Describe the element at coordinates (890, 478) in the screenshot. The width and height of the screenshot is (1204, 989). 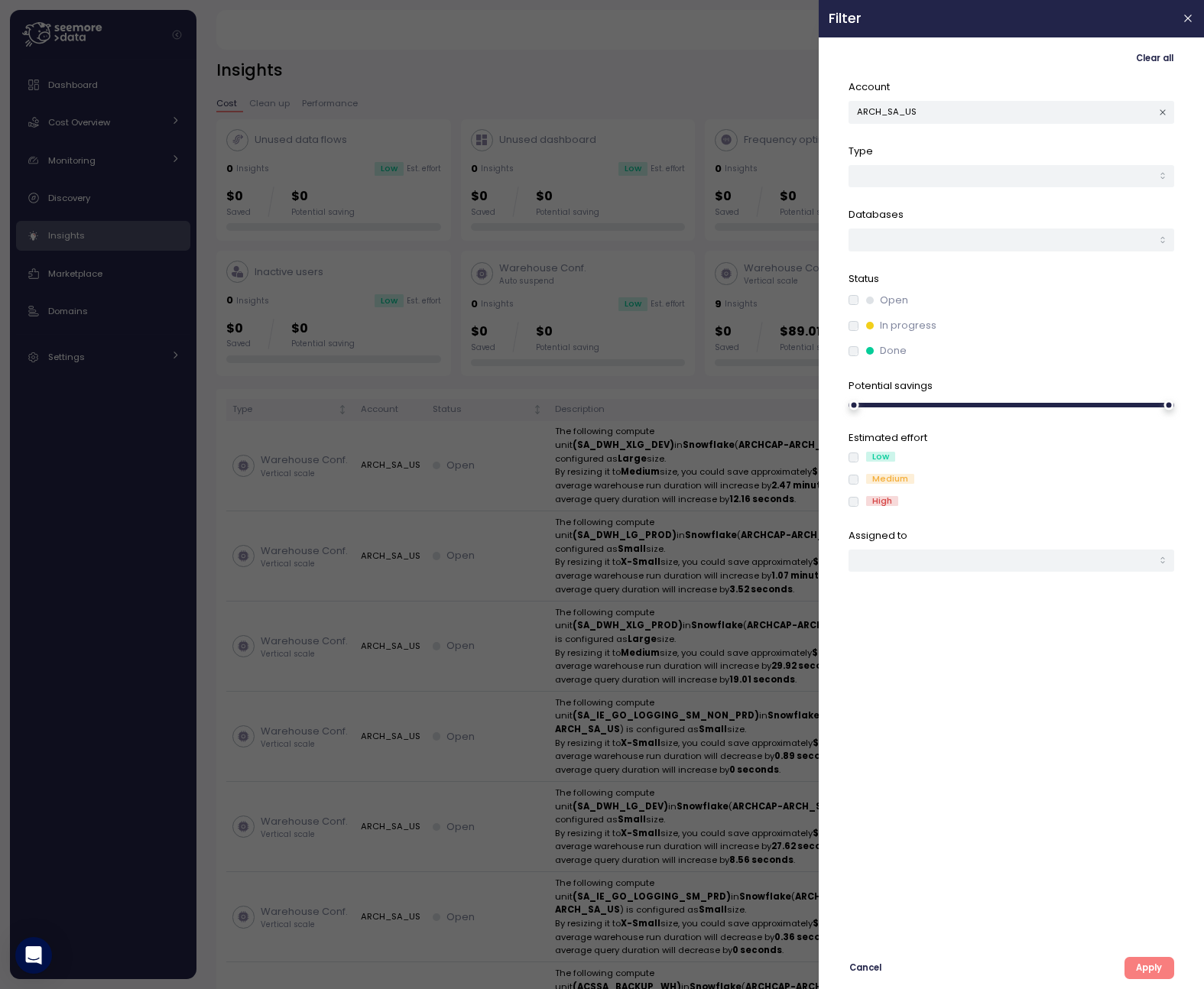
I see `div: Medium` at that location.